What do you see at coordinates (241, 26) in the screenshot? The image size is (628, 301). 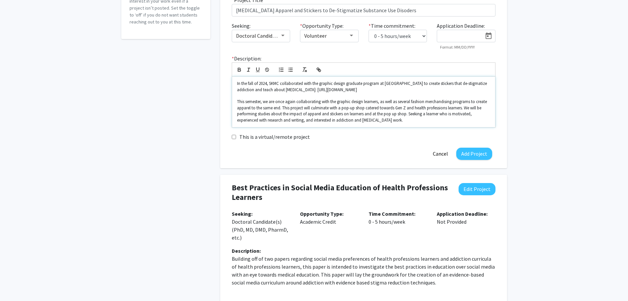 I see `label: Seeking:` at bounding box center [241, 26].